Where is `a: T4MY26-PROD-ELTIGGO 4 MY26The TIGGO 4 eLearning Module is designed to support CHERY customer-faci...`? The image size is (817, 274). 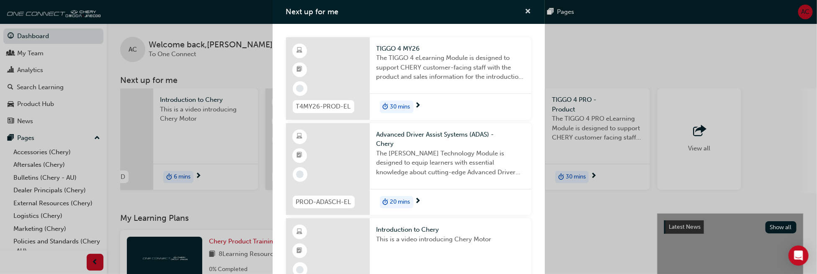 a: T4MY26-PROD-ELTIGGO 4 MY26The TIGGO 4 eLearning Module is designed to support CHERY customer-faci... is located at coordinates (409, 78).